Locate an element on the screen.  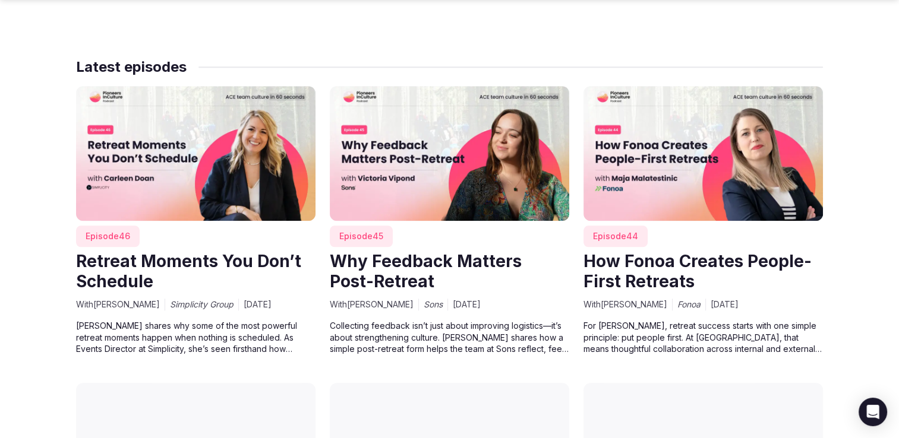
span: Episode 46 is located at coordinates (108, 236).